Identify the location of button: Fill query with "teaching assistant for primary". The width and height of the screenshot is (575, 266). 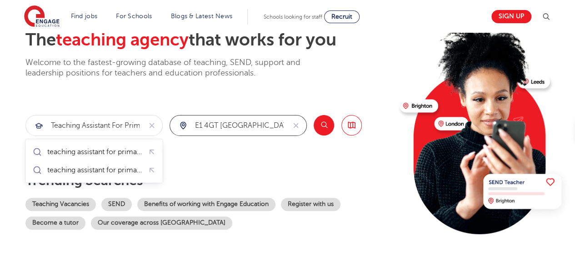
(152, 152).